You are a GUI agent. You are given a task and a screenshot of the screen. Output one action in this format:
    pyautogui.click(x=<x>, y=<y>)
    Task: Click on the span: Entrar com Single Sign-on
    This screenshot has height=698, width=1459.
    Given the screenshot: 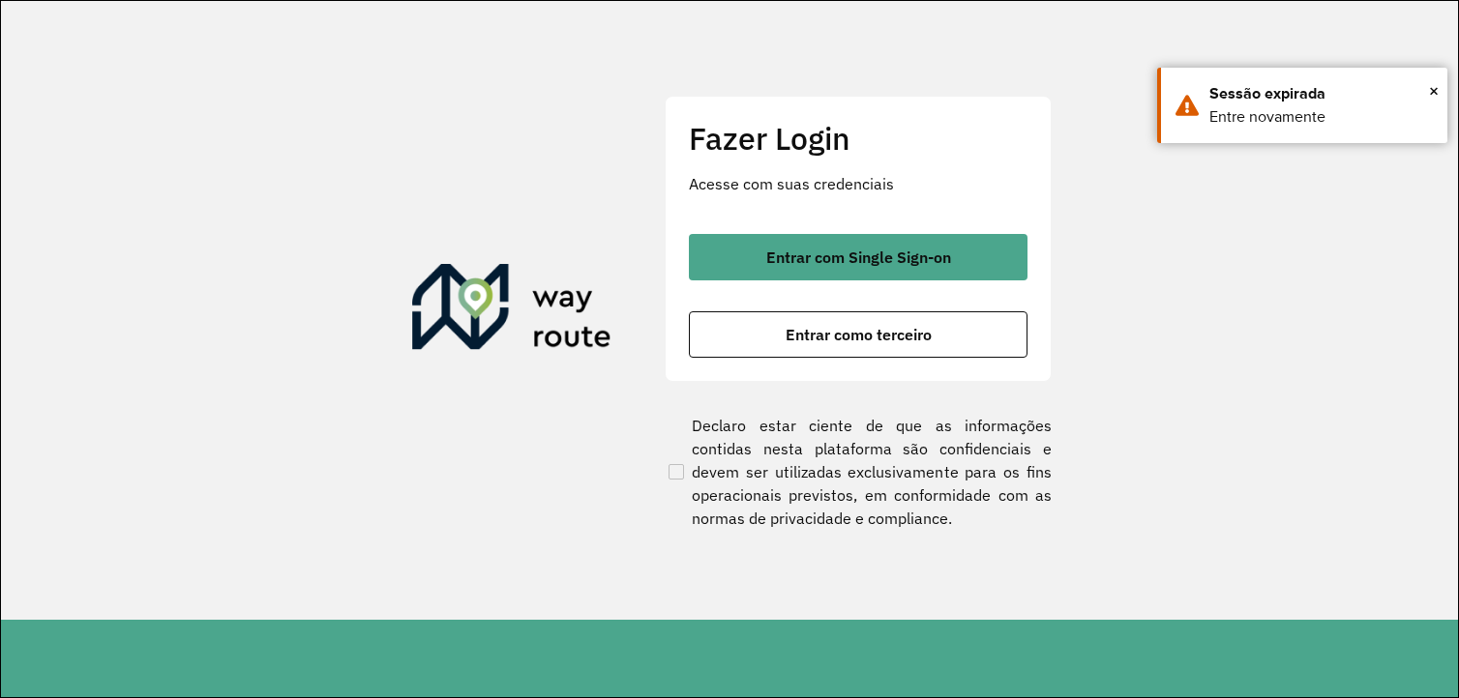 What is the action you would take?
    pyautogui.click(x=858, y=257)
    